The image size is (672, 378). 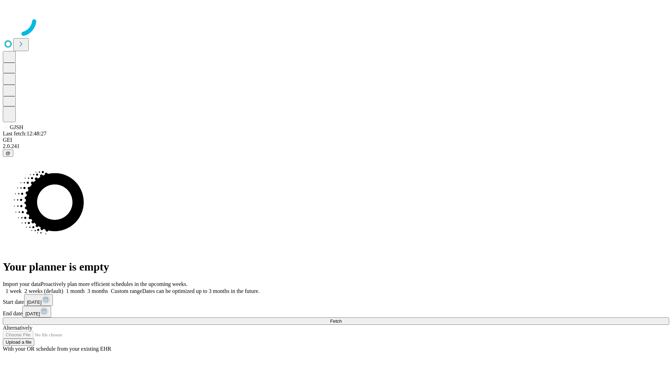 I want to click on span: Dates can be optimized up to 3 months in the future., so click(x=201, y=291).